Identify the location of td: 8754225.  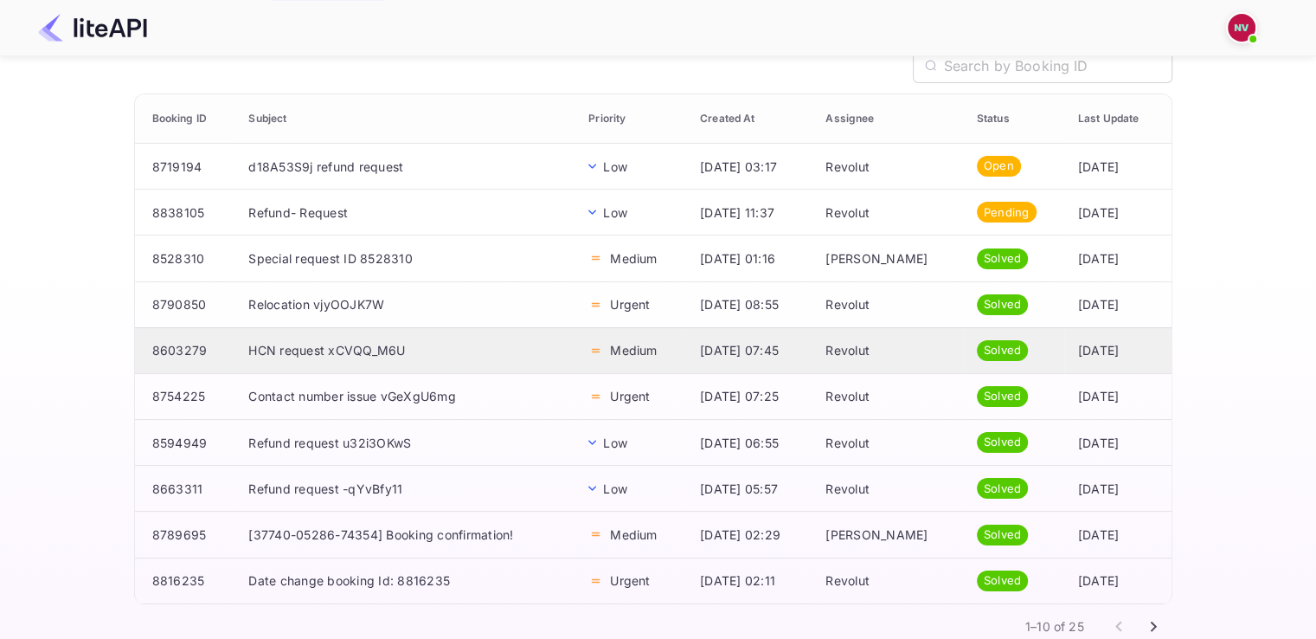
(185, 395).